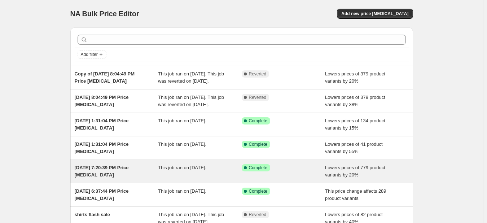 This screenshot has width=487, height=223. Describe the element at coordinates (355, 124) in the screenshot. I see `span: Lowers prices of 134 product variants by 15%` at that location.